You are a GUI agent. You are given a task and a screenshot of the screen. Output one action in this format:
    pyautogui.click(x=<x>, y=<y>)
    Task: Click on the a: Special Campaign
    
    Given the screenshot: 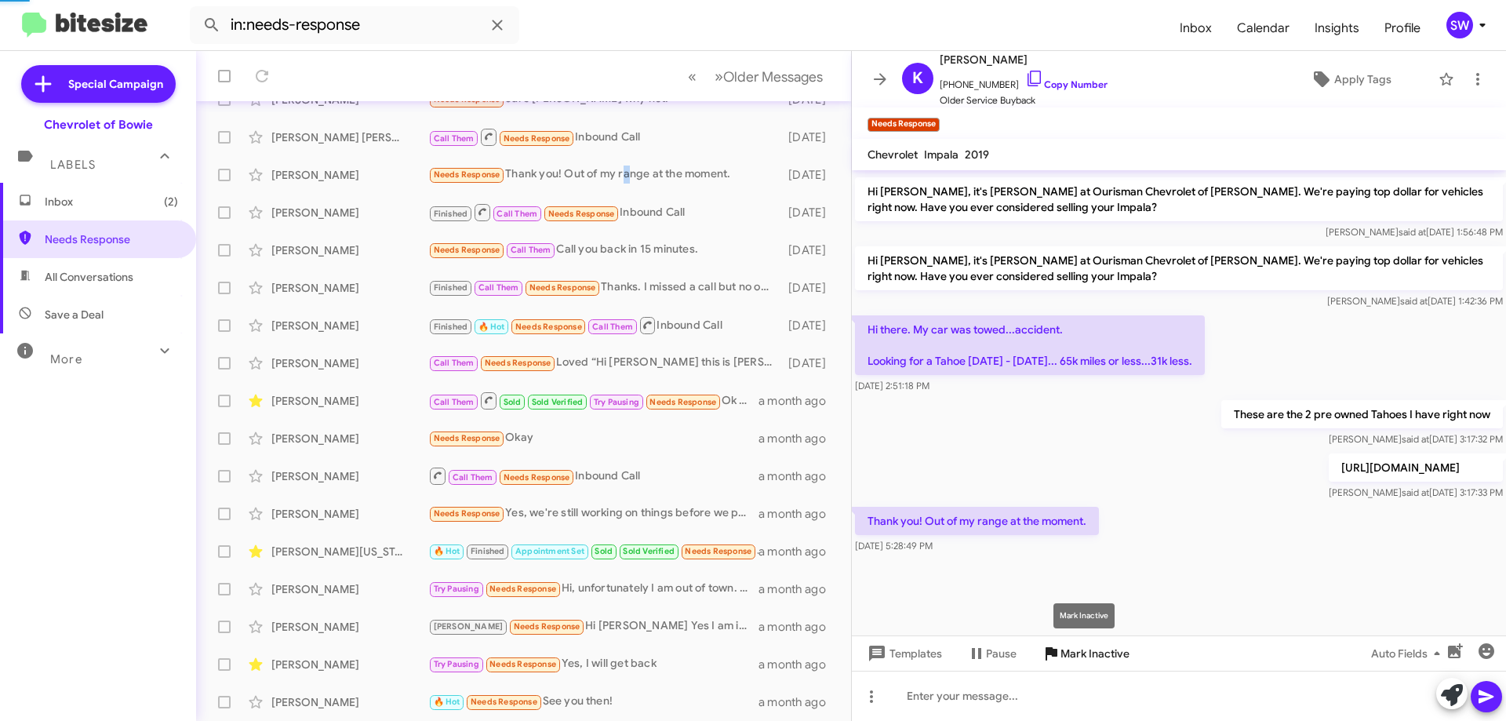 What is the action you would take?
    pyautogui.click(x=98, y=84)
    